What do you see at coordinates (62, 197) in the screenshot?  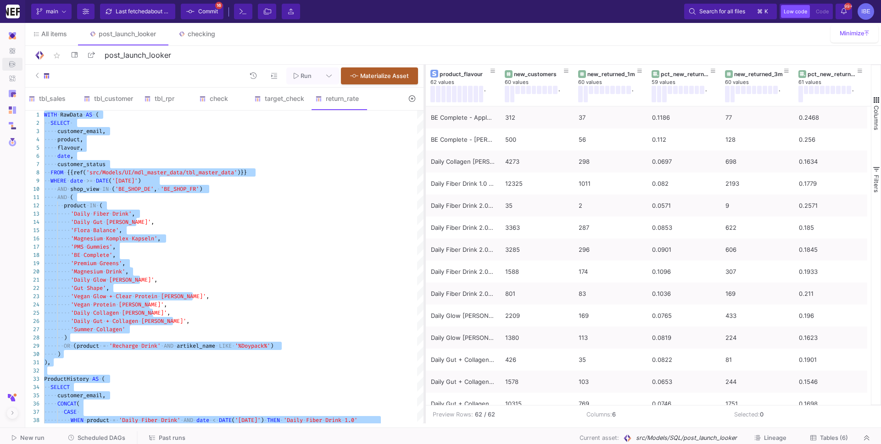 I see `span: AND` at bounding box center [62, 197].